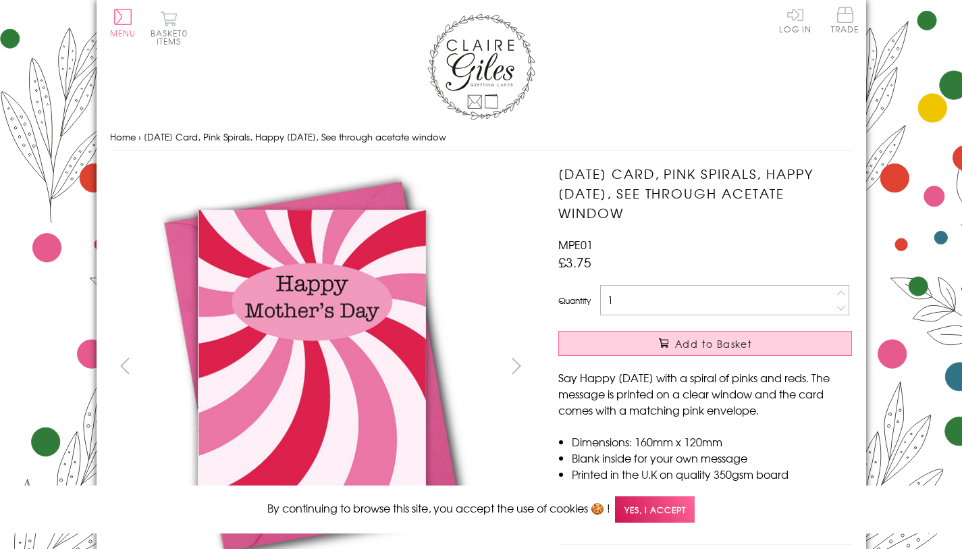 The width and height of the screenshot is (962, 549). Describe the element at coordinates (712, 458) in the screenshot. I see `li: Blank inside for your own message` at that location.